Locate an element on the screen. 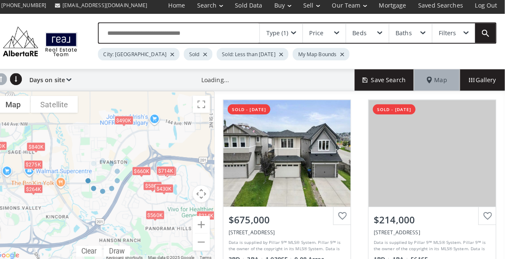  div: $675,000 is located at coordinates (291, 219).